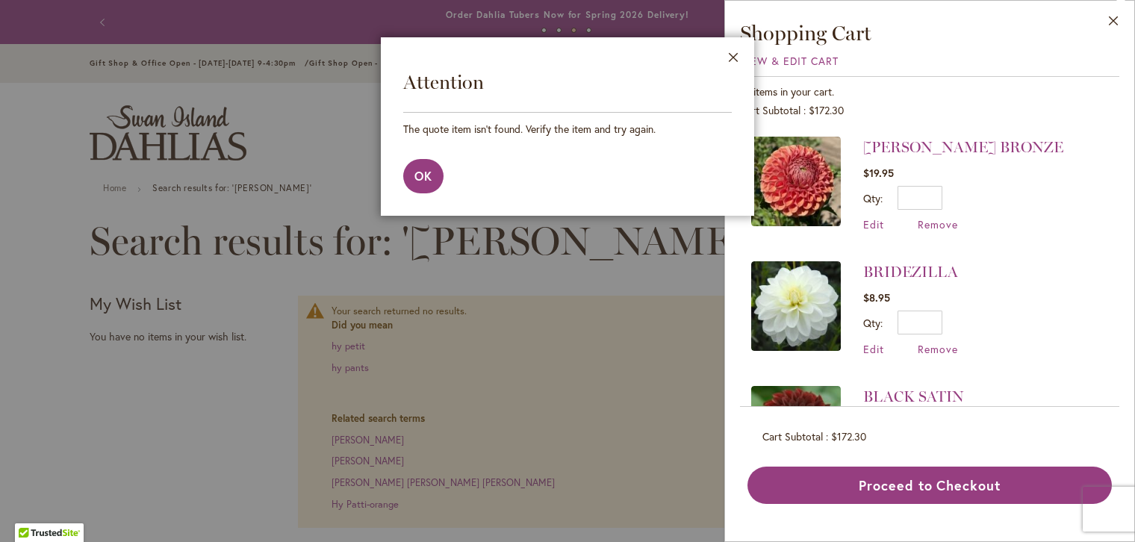 Image resolution: width=1135 pixels, height=542 pixels. I want to click on span: Shopping Cart, so click(806, 33).